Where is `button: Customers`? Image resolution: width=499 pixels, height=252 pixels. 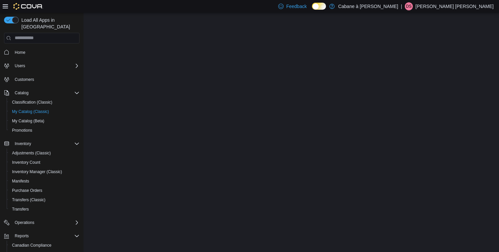
button: Customers is located at coordinates (42, 79).